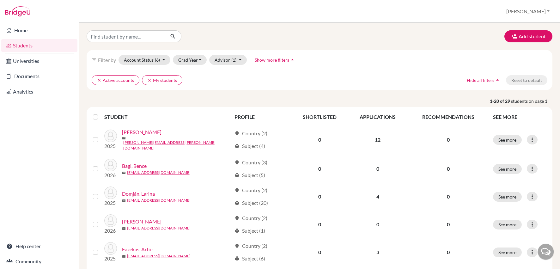 The height and width of the screenshot is (269, 560). What do you see at coordinates (377, 117) in the screenshot?
I see `th: APPLICATIONS` at bounding box center [377, 117].